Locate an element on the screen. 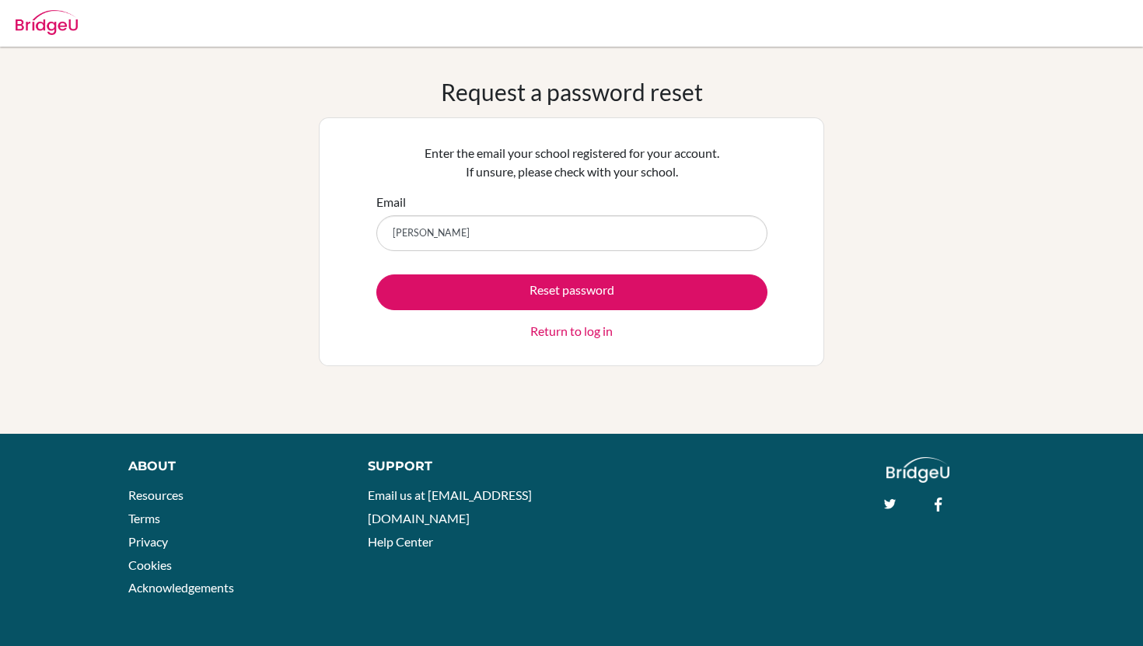 The height and width of the screenshot is (646, 1143). label: Email is located at coordinates (391, 202).